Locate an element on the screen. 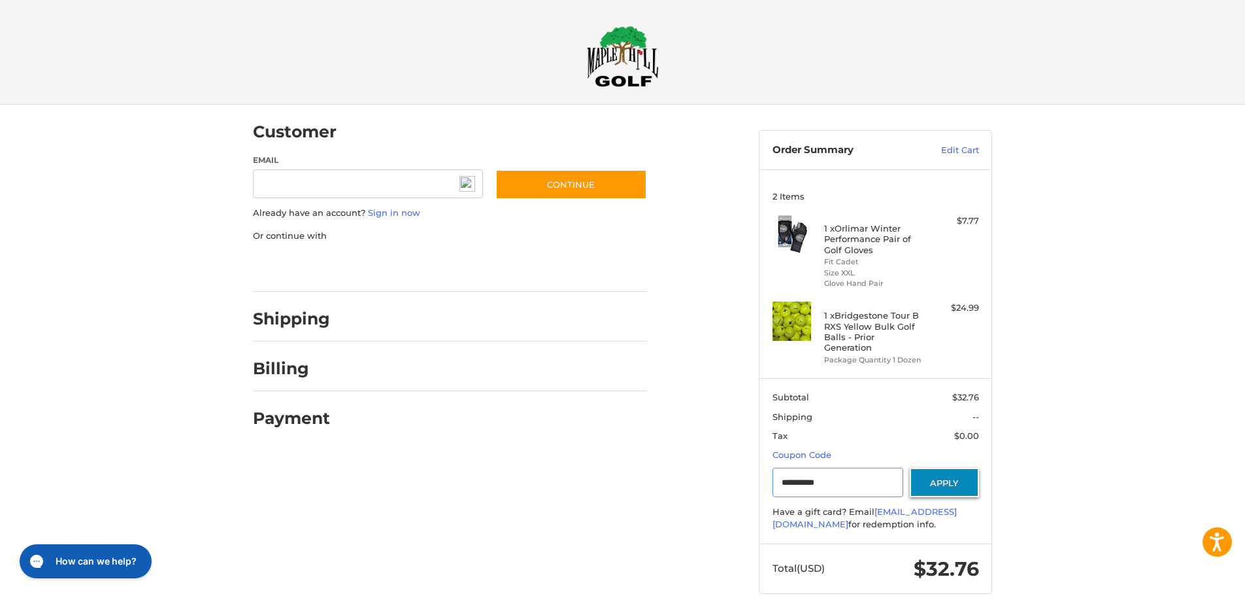  div: $7.77 is located at coordinates (953, 221).